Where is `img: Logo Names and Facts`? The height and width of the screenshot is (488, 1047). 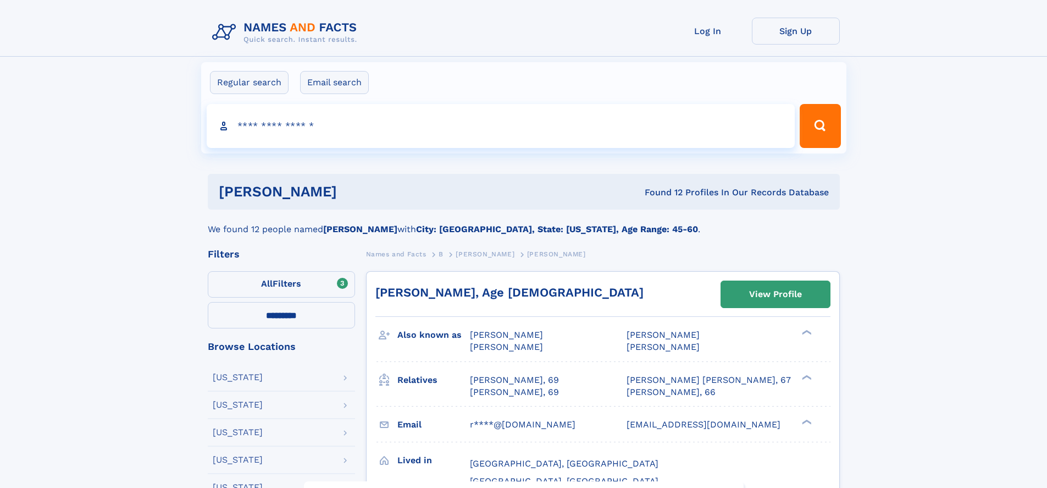
img: Logo Names and Facts is located at coordinates (287, 32).